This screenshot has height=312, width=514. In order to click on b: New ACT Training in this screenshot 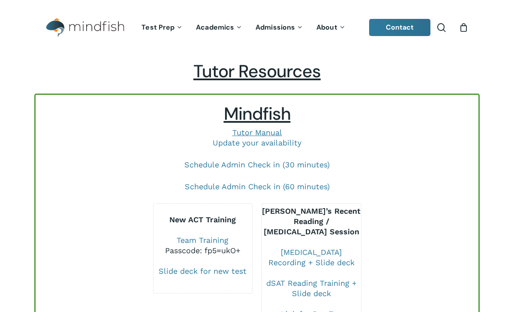, I will do `click(202, 219)`.